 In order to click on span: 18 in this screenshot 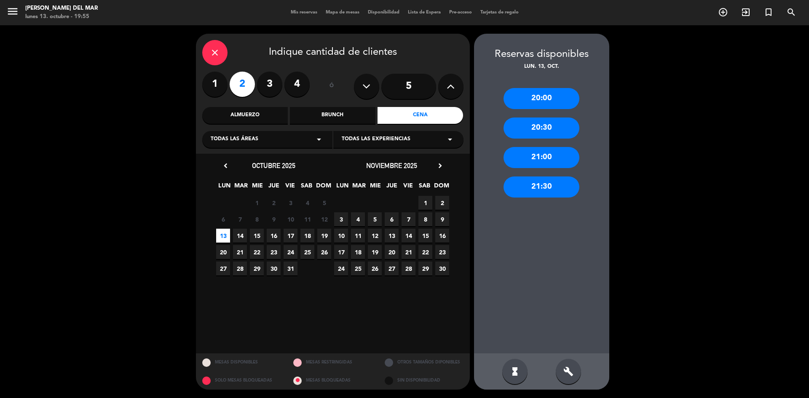, I will do `click(358, 252)`.